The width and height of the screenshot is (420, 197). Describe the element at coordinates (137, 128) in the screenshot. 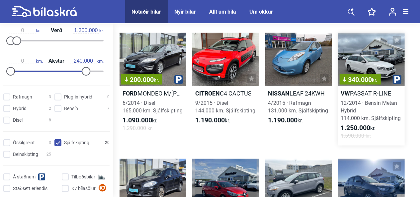

I see `span: 1.290.000 kr.` at that location.